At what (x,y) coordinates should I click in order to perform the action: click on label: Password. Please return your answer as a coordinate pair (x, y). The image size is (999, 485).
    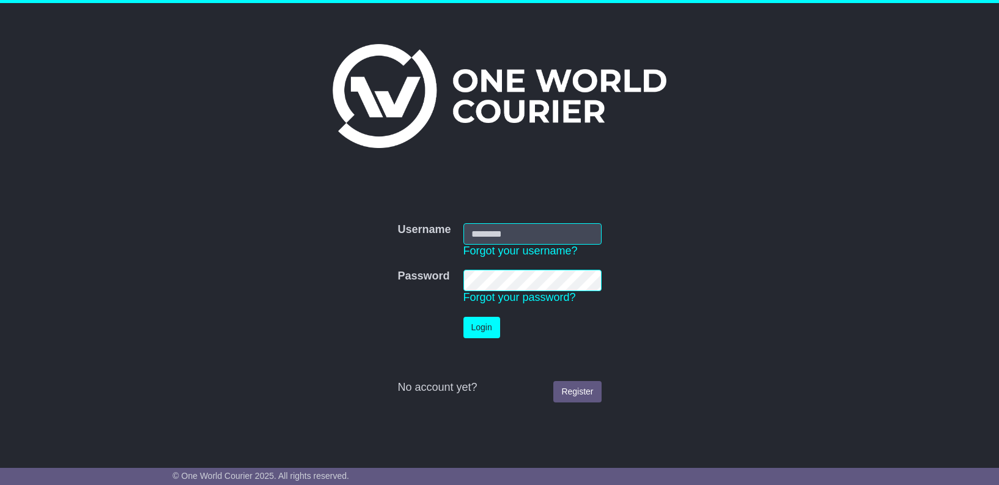
    Looking at the image, I should click on (423, 276).